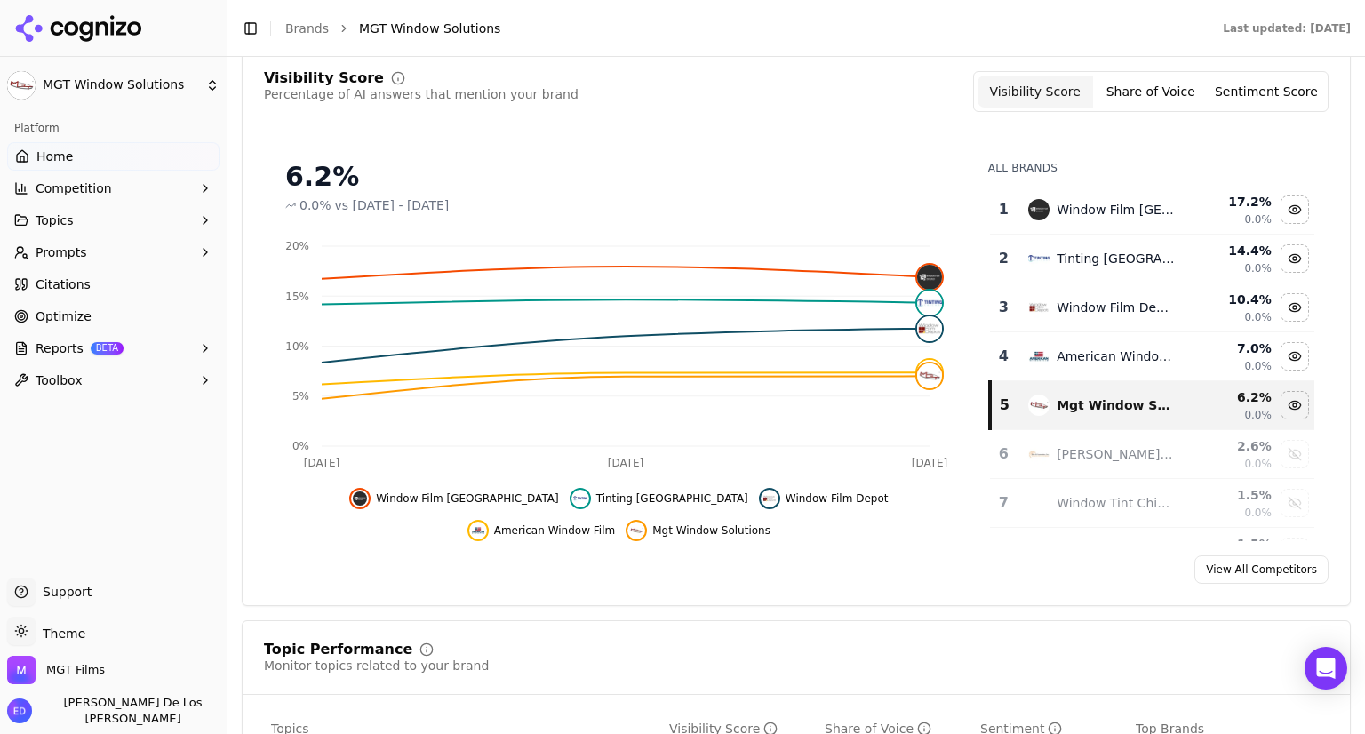 The image size is (1365, 734). What do you see at coordinates (297, 297) in the screenshot?
I see `tspan: 15%` at bounding box center [297, 297].